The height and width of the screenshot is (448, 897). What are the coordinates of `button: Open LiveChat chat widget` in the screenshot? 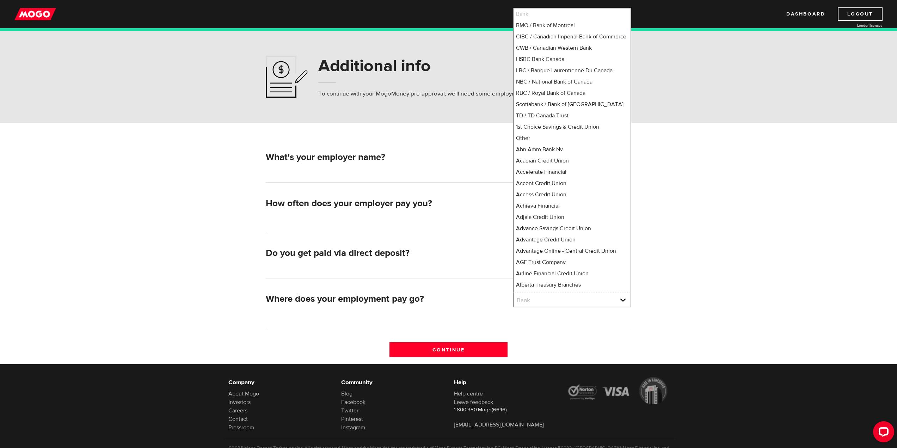 It's located at (16, 13).